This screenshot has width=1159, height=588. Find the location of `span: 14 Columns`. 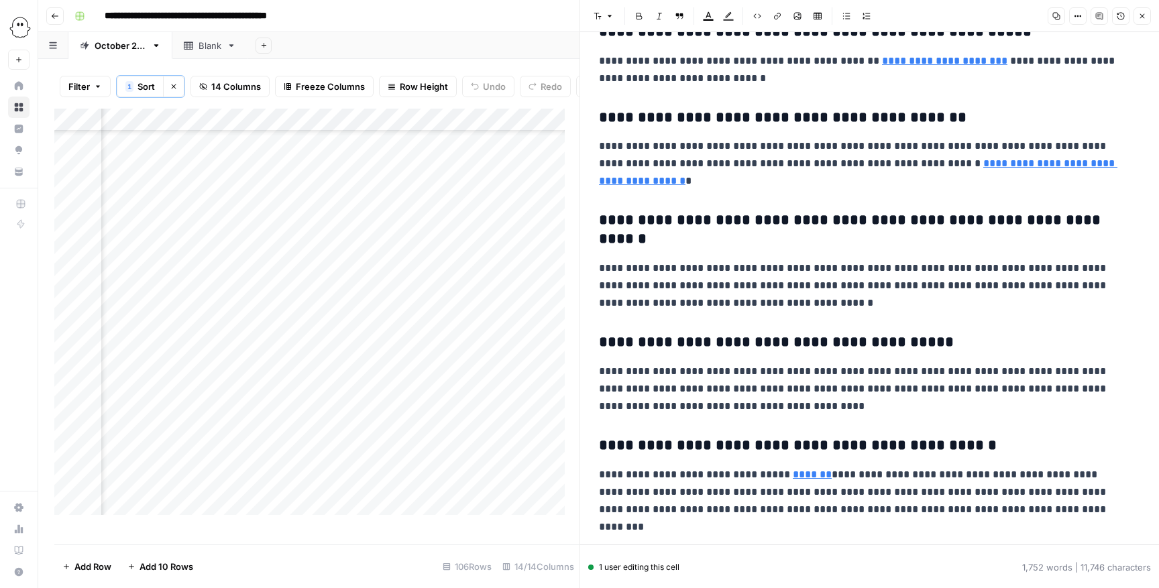

span: 14 Columns is located at coordinates (236, 87).